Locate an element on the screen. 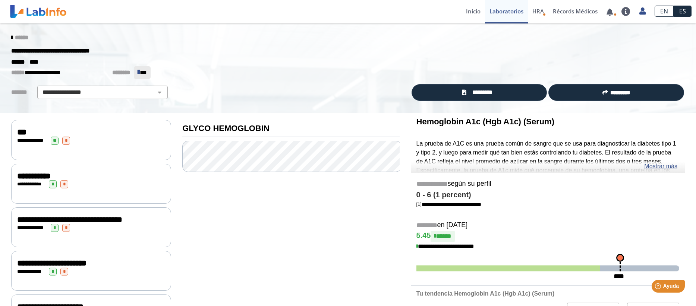 The height and width of the screenshot is (306, 696). b: Hemoglobin A1c (Hgb A1c) (Serum) is located at coordinates (485, 121).